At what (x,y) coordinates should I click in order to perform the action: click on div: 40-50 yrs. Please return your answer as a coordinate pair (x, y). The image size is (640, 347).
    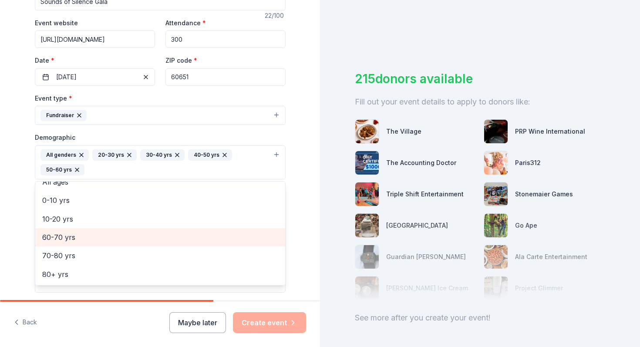
    Looking at the image, I should click on (210, 155).